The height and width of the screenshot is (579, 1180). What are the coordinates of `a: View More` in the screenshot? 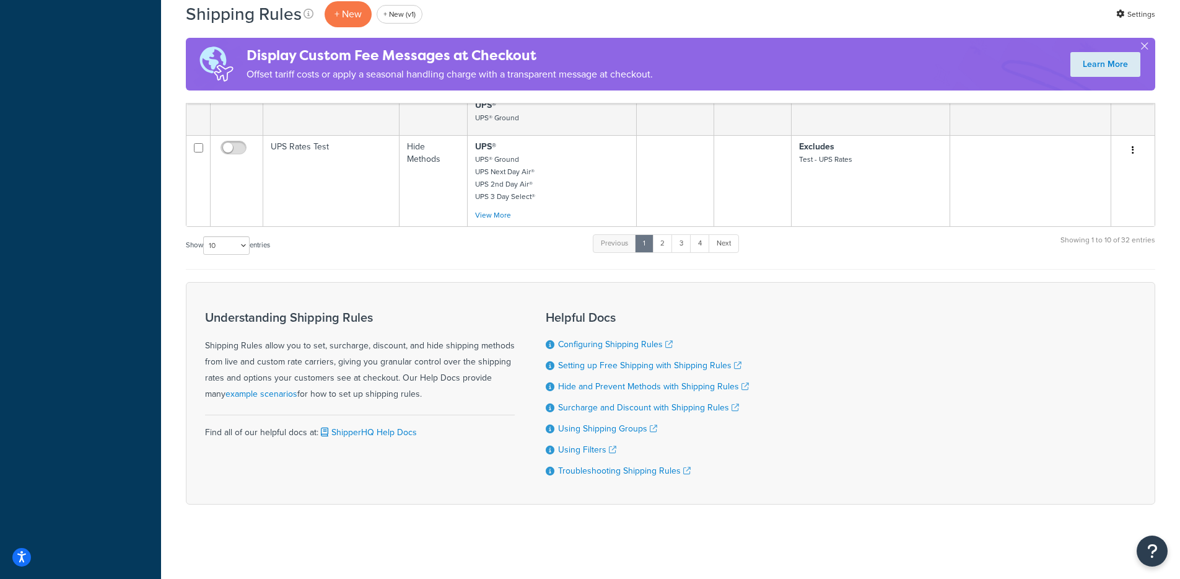 It's located at (493, 215).